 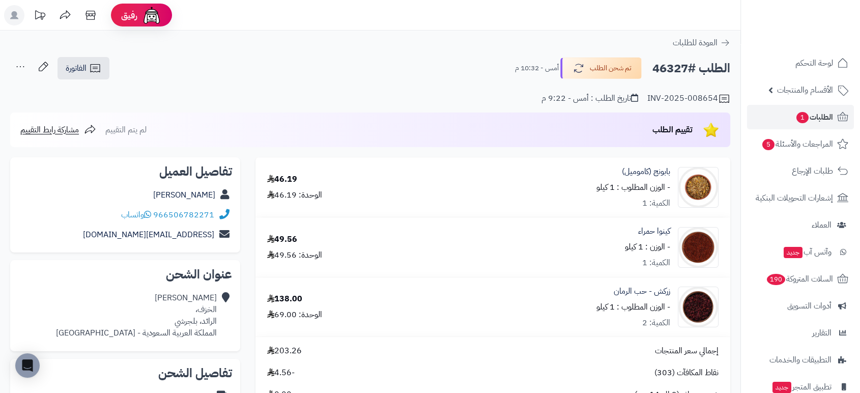 I want to click on div: الوحدة: 46.19, so click(x=295, y=195).